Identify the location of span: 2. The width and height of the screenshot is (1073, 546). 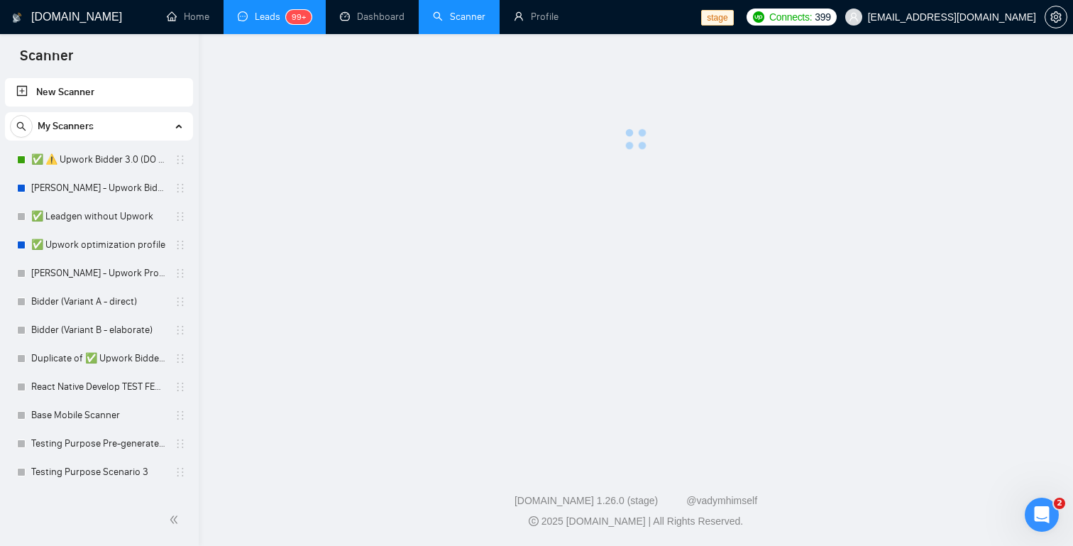
(1059, 503).